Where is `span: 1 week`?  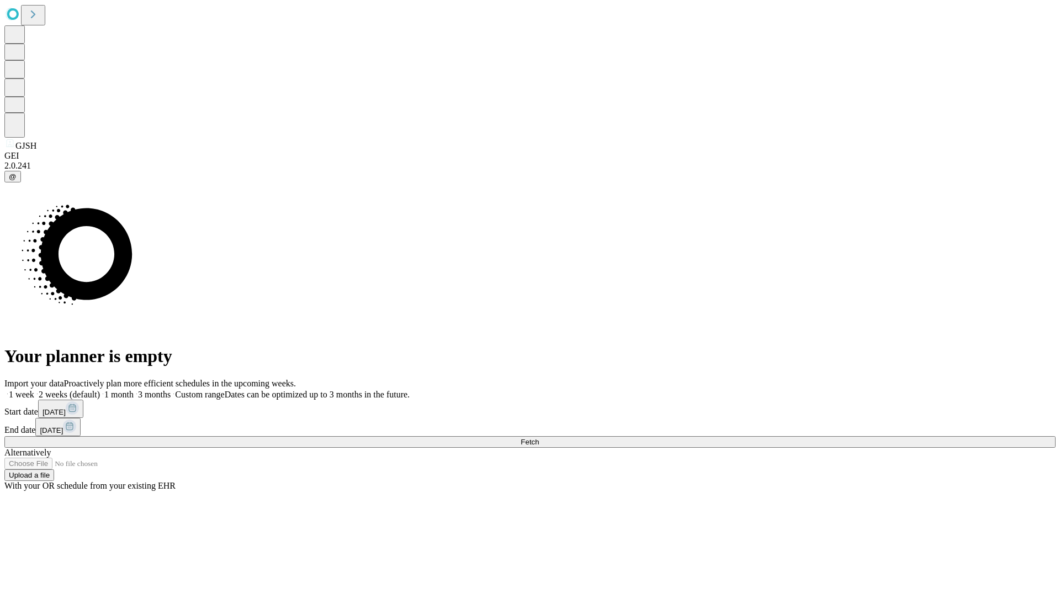
span: 1 week is located at coordinates (22, 394).